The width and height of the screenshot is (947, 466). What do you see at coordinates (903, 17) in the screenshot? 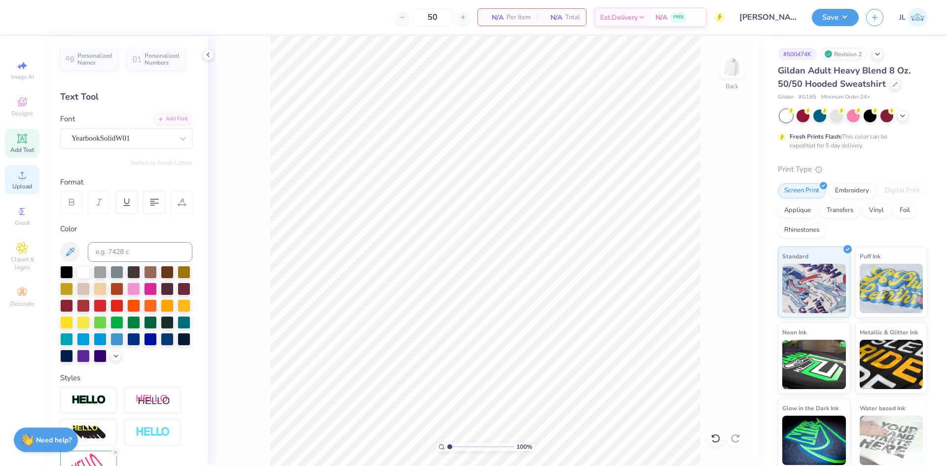
I see `span: JL` at bounding box center [903, 17].